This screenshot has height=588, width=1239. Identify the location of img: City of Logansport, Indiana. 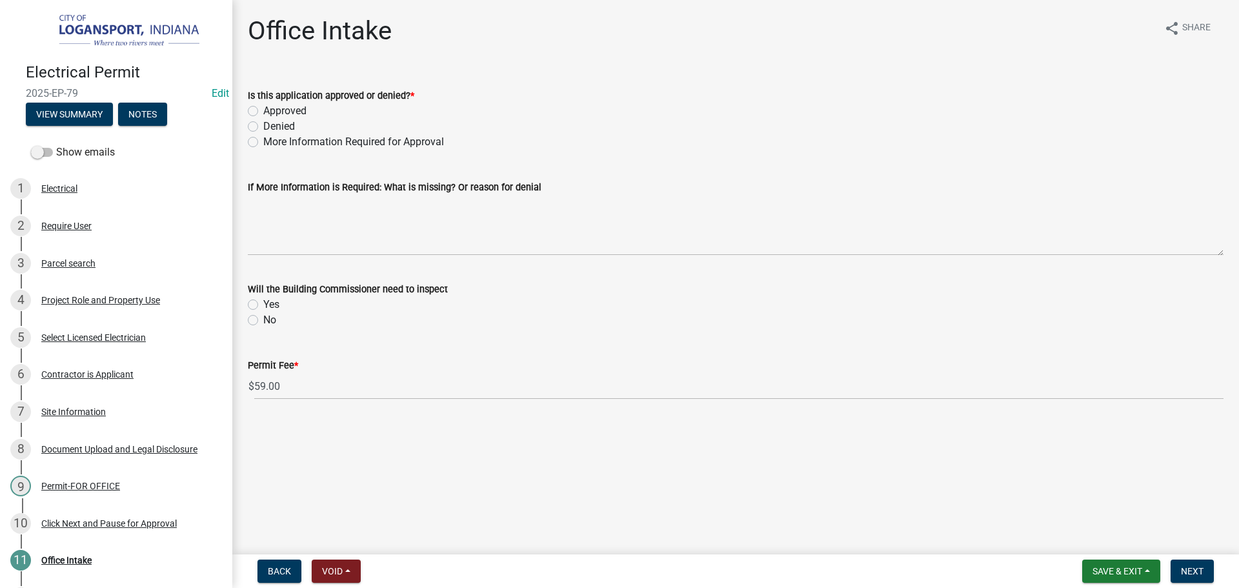
(119, 32).